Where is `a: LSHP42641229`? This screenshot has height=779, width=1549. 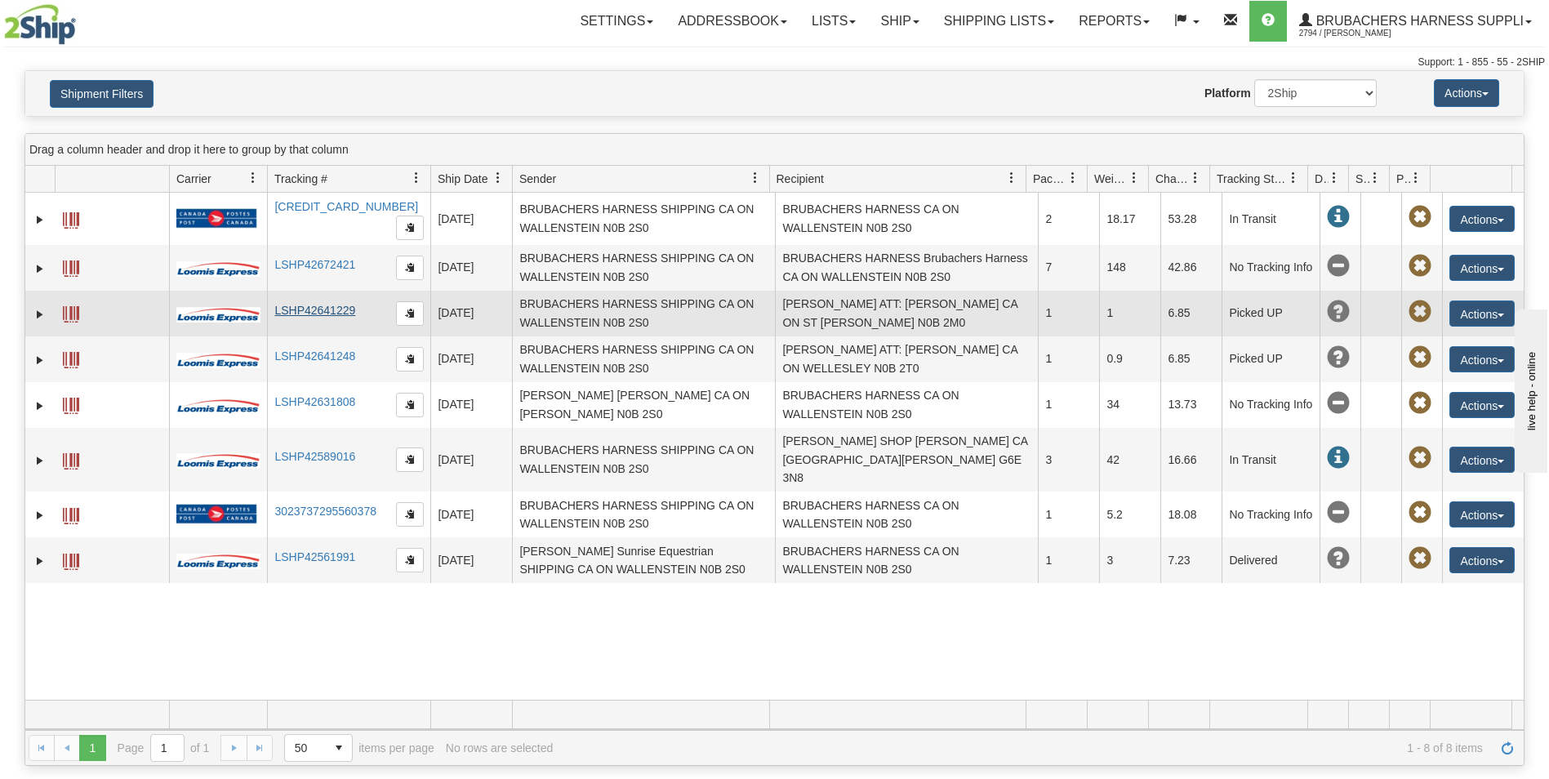 a: LSHP42641229 is located at coordinates (314, 310).